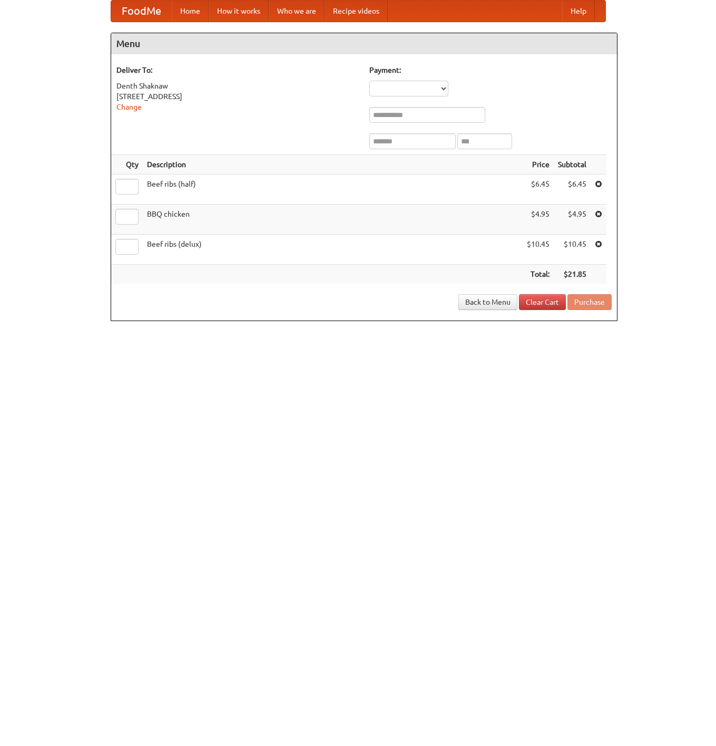  I want to click on th: Qty, so click(127, 164).